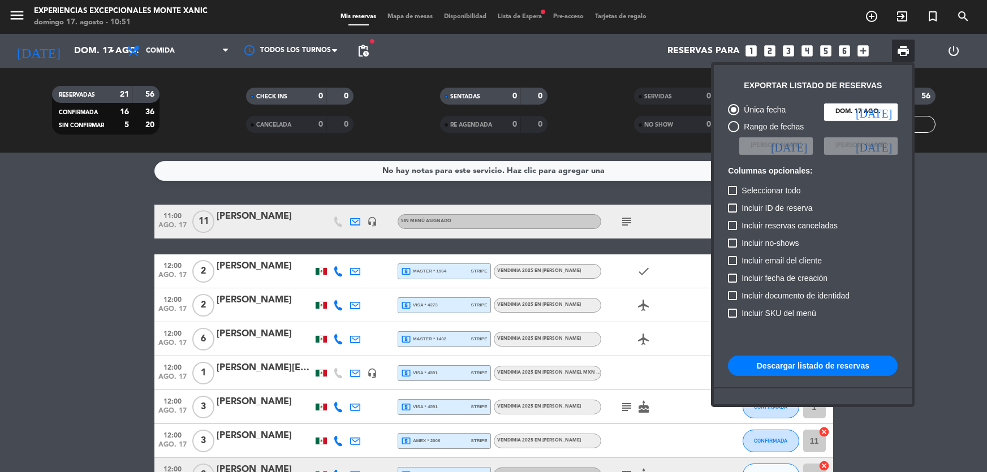 Image resolution: width=987 pixels, height=472 pixels. I want to click on span: Incluir documento de identidad, so click(795, 296).